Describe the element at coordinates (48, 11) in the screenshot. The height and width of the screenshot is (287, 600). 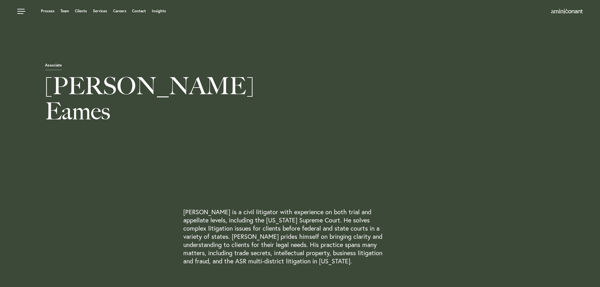
I see `a: Process` at that location.